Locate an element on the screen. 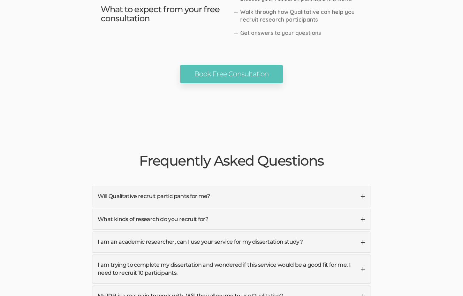  a: I am an academic researcher, can I use your service for my dissertation study? is located at coordinates (232, 242).